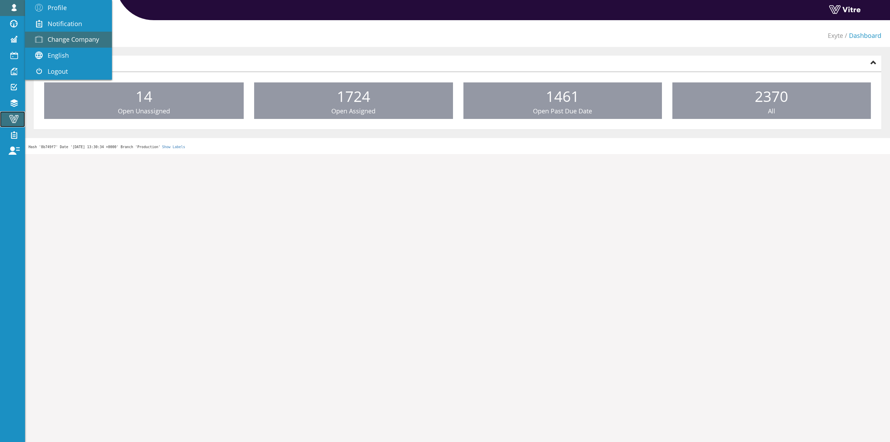 Image resolution: width=890 pixels, height=442 pixels. I want to click on span: English, so click(58, 55).